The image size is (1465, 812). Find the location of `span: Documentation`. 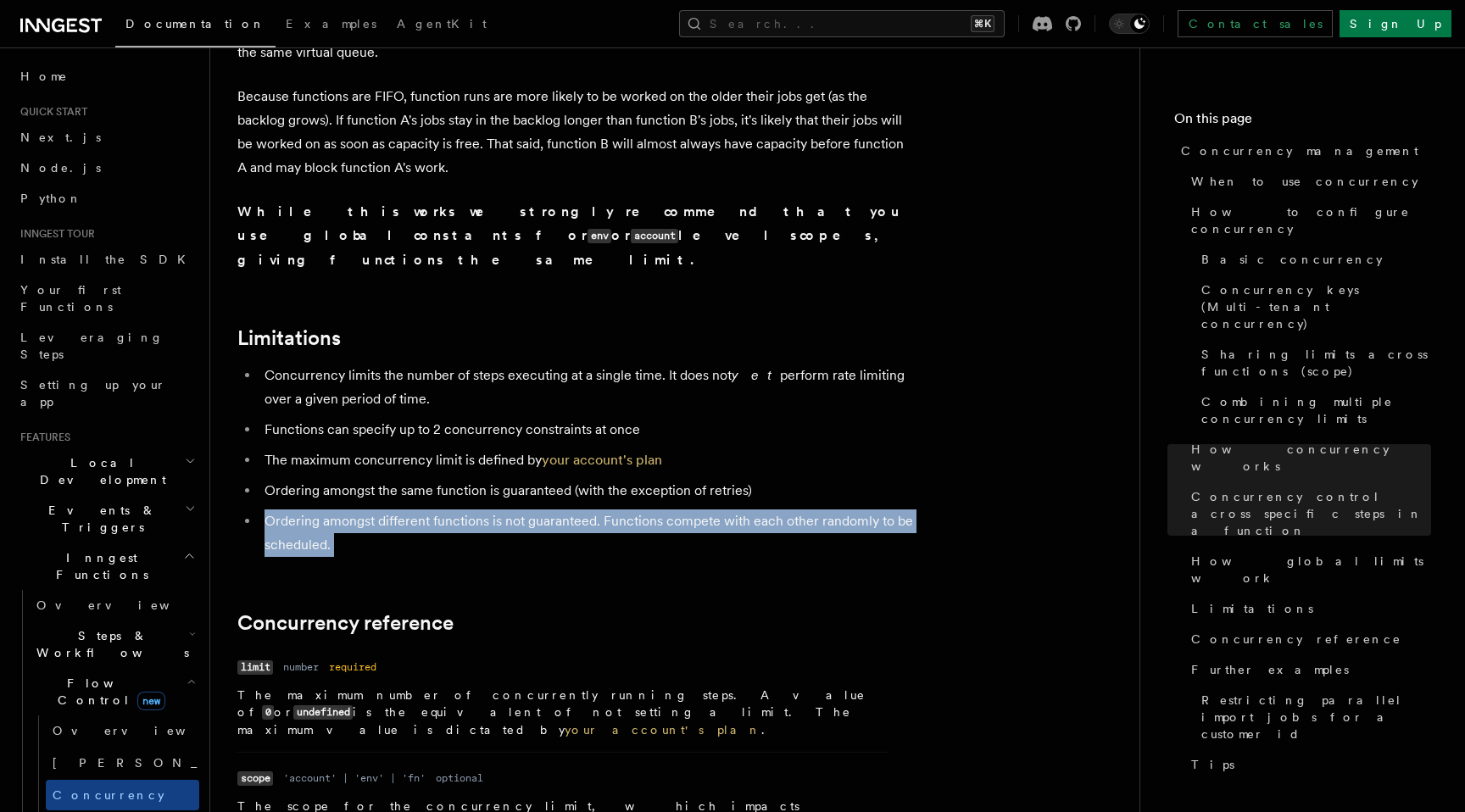

span: Documentation is located at coordinates (195, 23).